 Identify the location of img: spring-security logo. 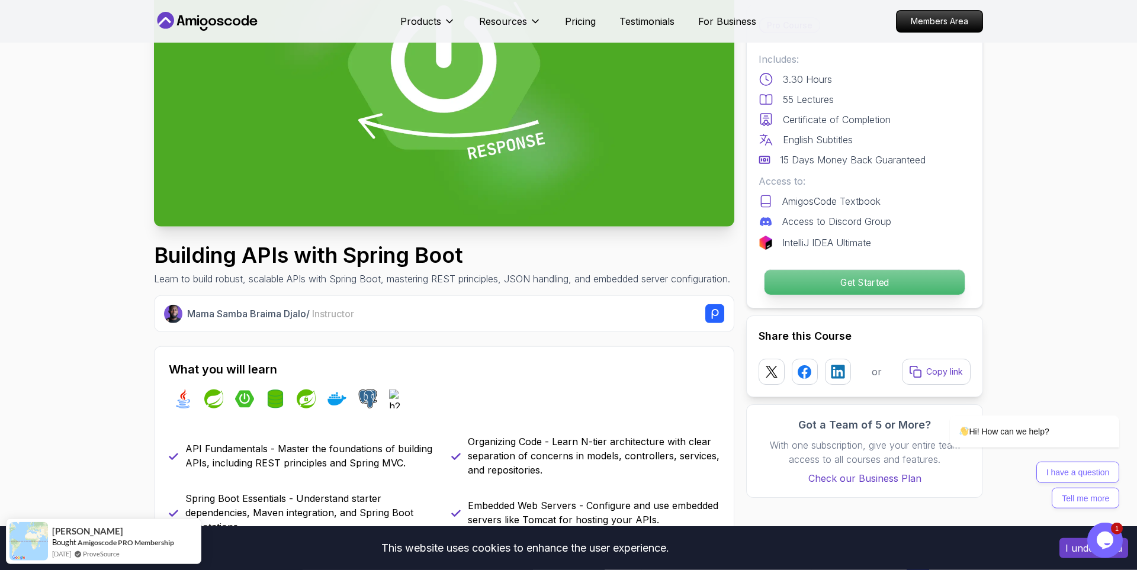
(306, 399).